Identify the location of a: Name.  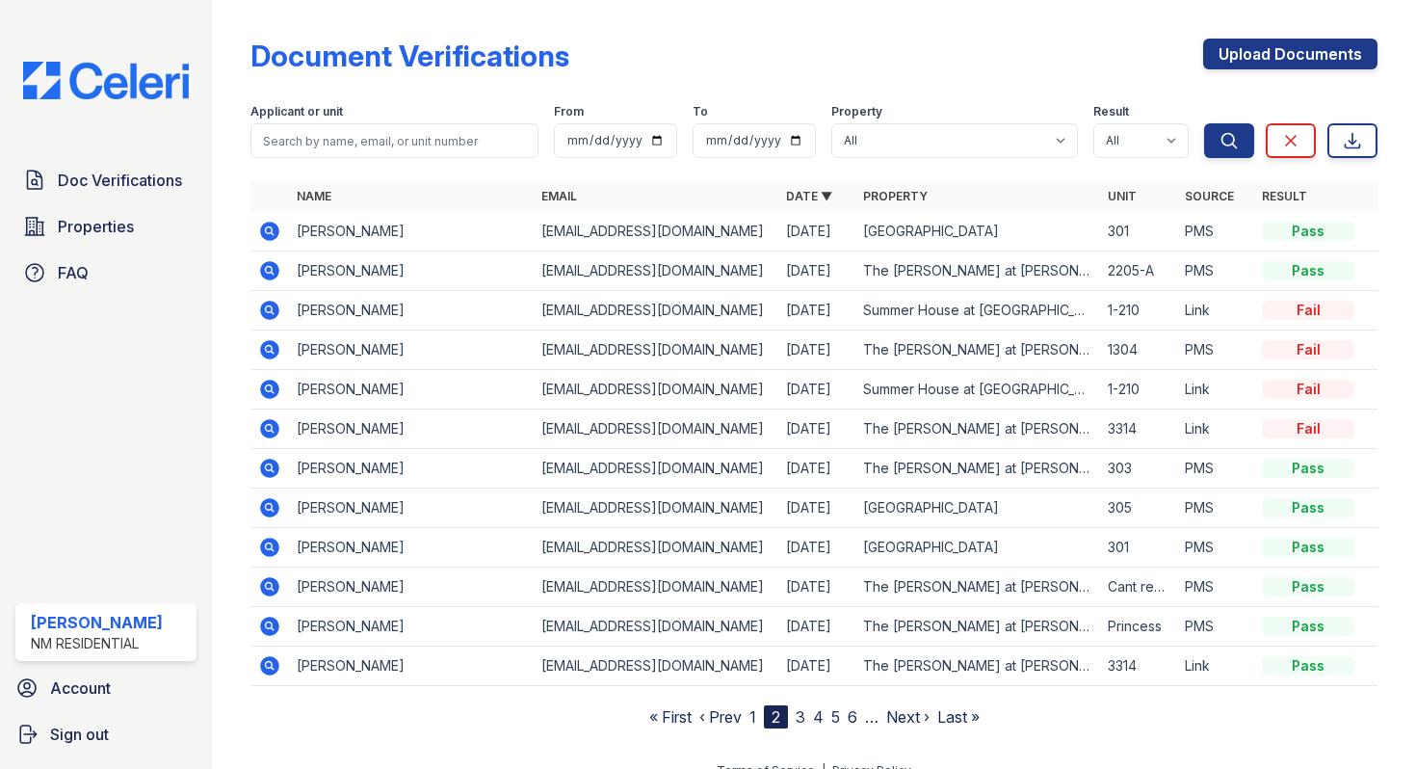
(314, 196).